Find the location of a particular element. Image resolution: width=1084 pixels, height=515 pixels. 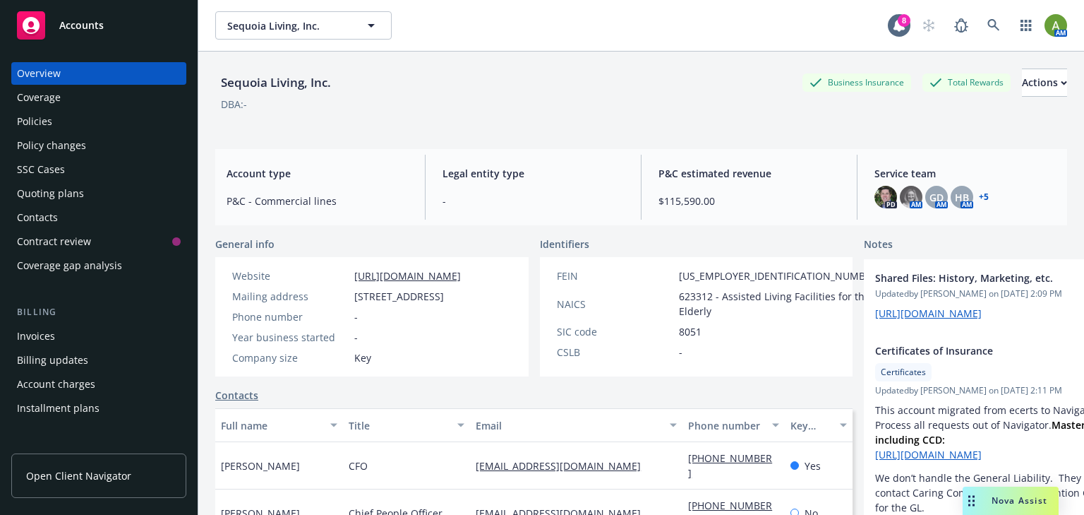

button: Phone number is located at coordinates (733, 425).